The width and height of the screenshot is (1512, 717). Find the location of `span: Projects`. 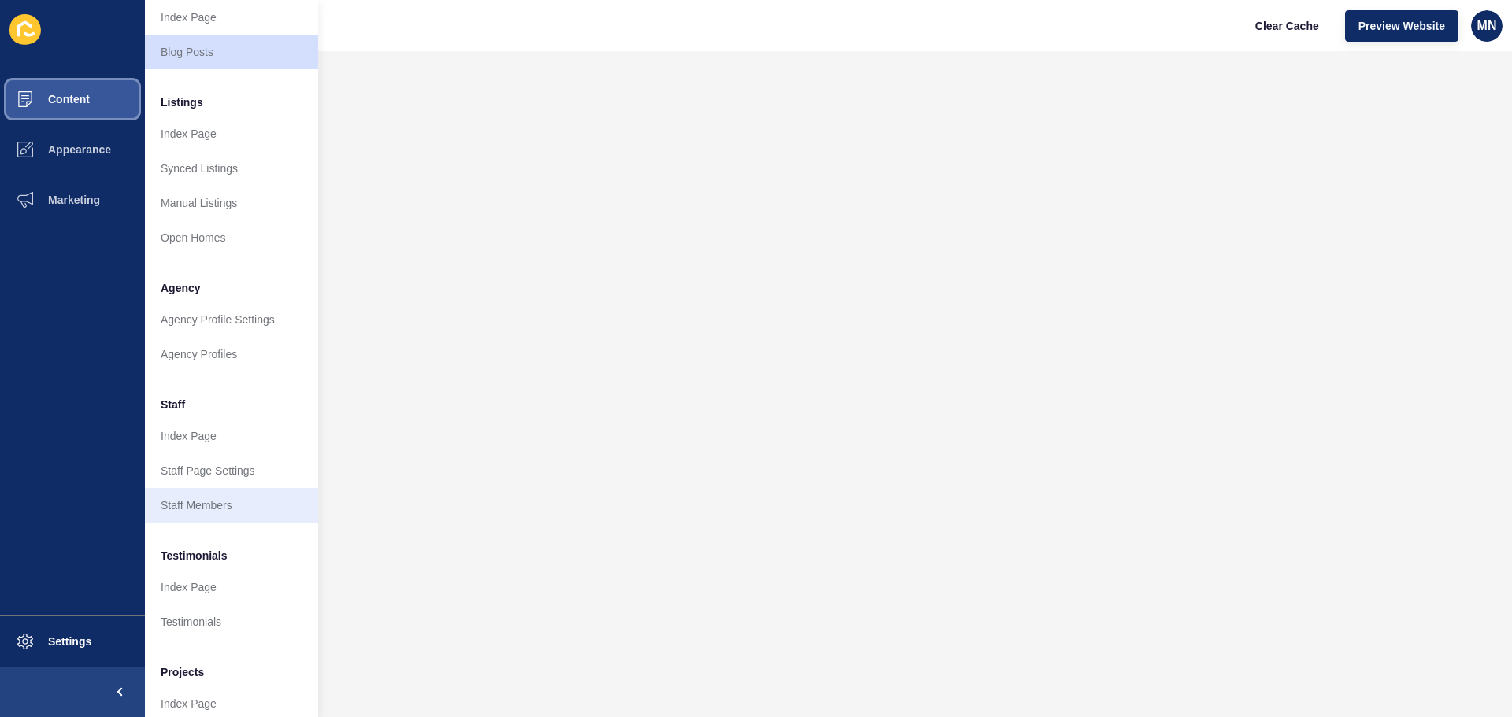

span: Projects is located at coordinates (182, 672).